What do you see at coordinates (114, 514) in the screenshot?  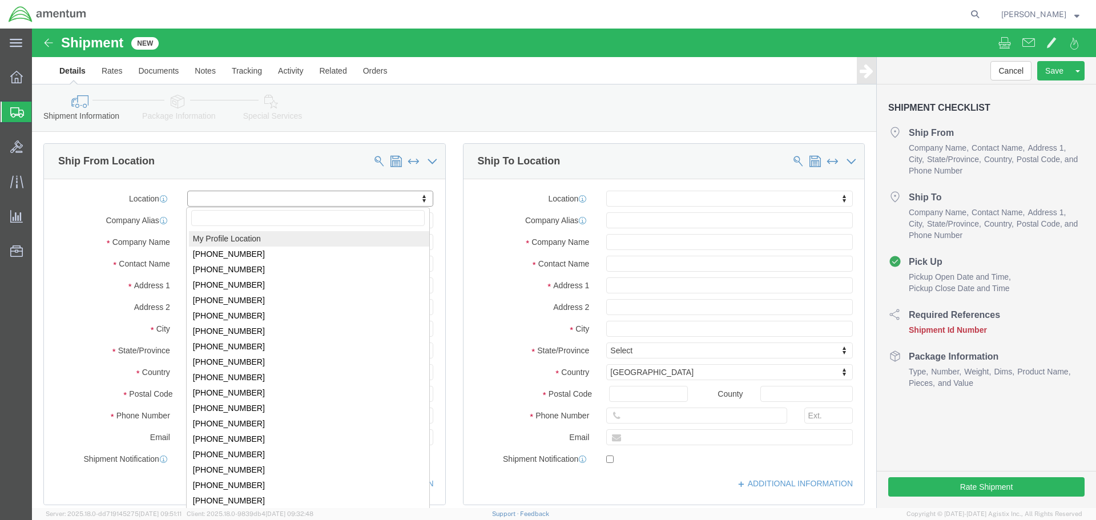 I see `span: Server: 2025.18.0-dd719145275` at bounding box center [114, 514].